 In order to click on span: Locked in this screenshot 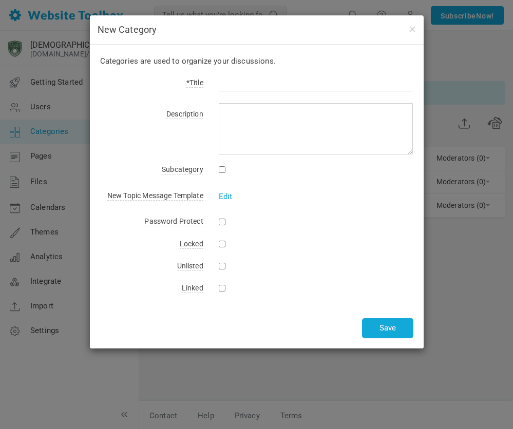, I will do `click(192, 244)`.